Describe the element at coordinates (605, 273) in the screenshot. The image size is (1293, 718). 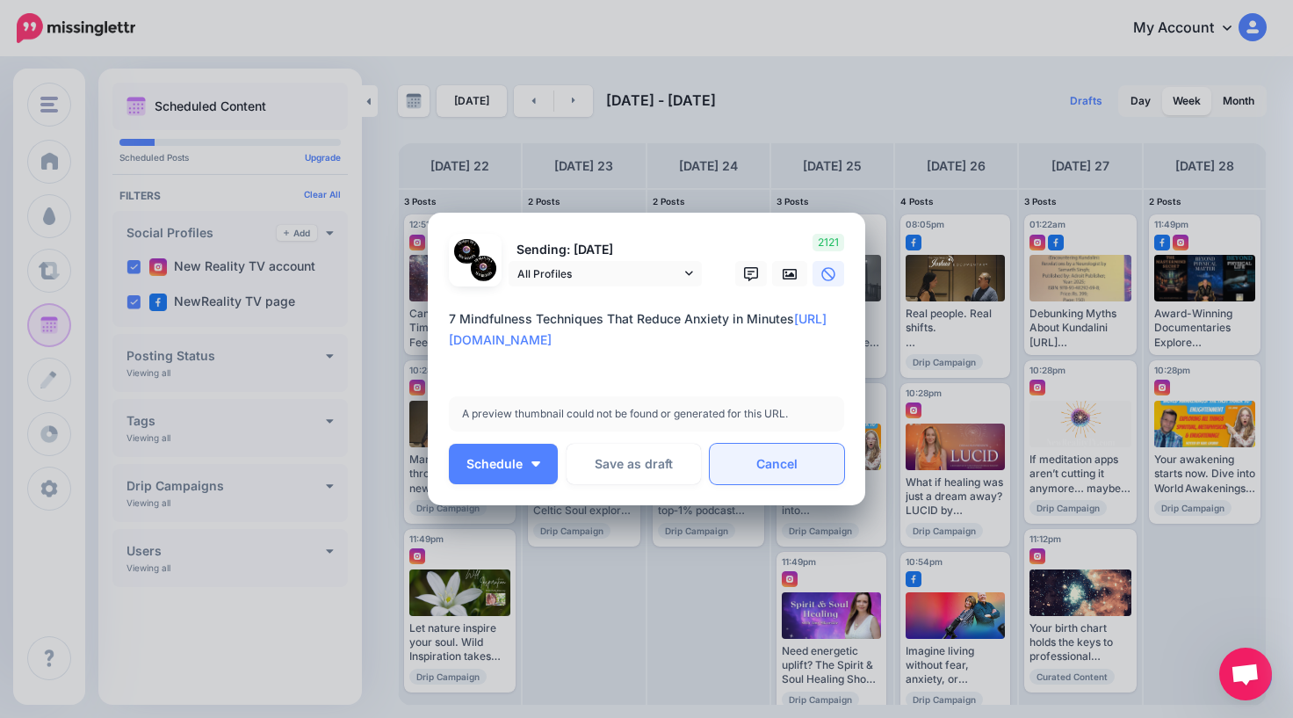
I see `a: All Profiles` at that location.